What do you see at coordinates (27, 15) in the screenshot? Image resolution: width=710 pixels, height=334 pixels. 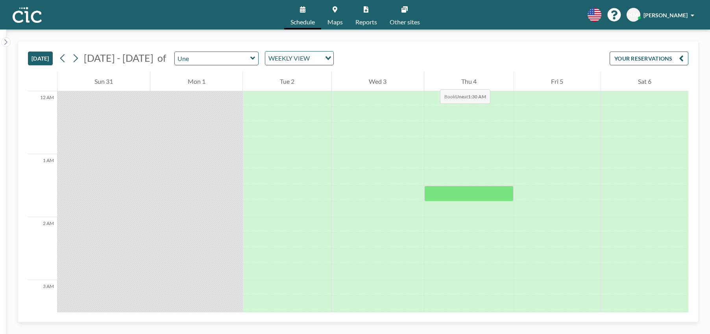 I see `img: organization-logo` at bounding box center [27, 15].